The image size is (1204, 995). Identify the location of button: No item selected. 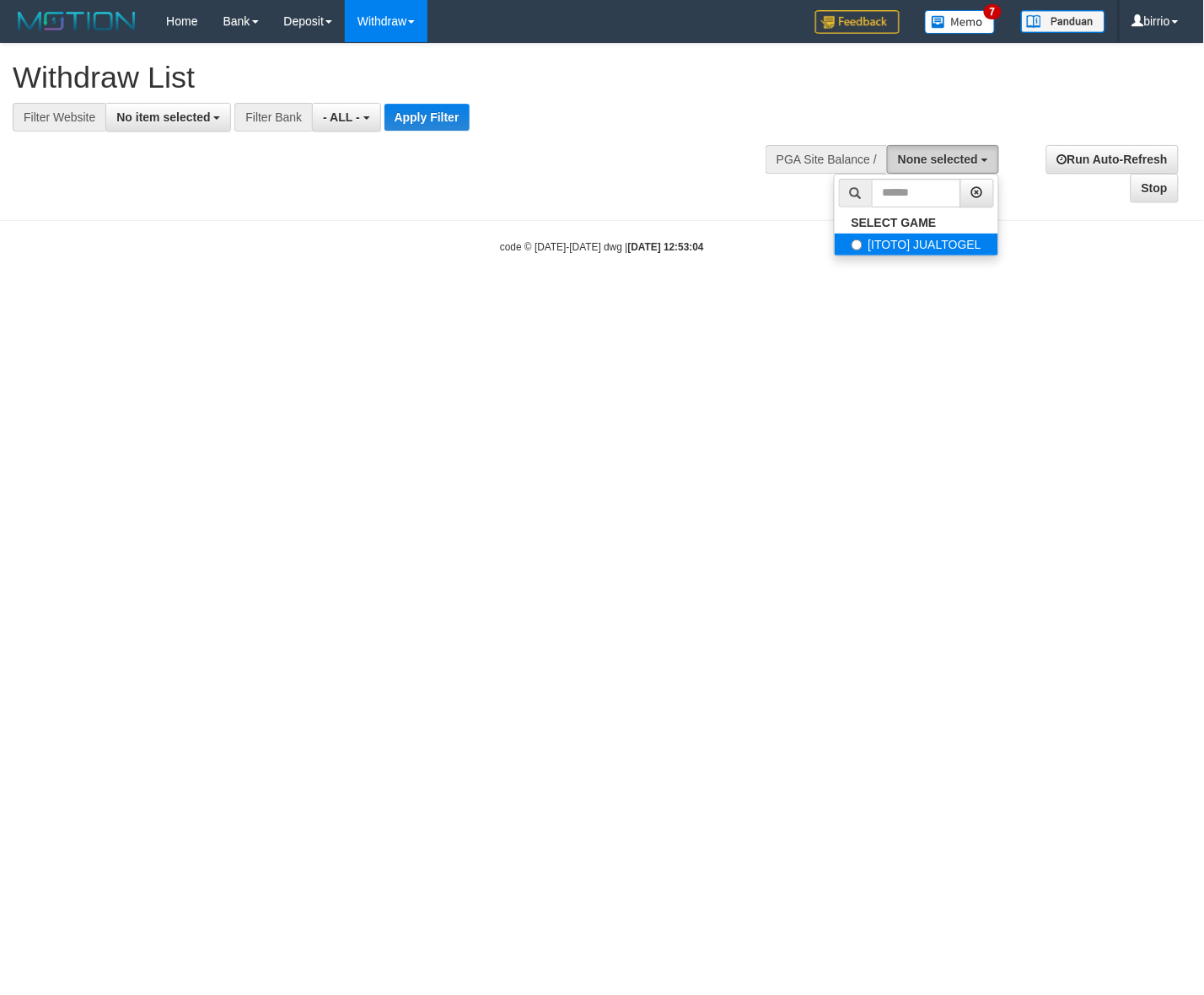
(168, 118).